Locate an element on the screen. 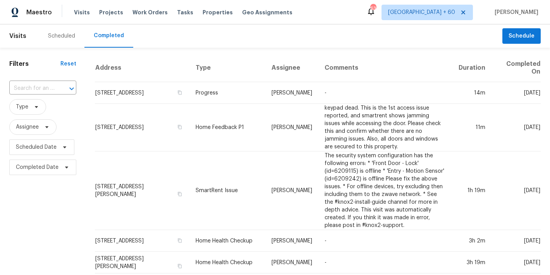  span: Geo Assignments is located at coordinates (267, 12).